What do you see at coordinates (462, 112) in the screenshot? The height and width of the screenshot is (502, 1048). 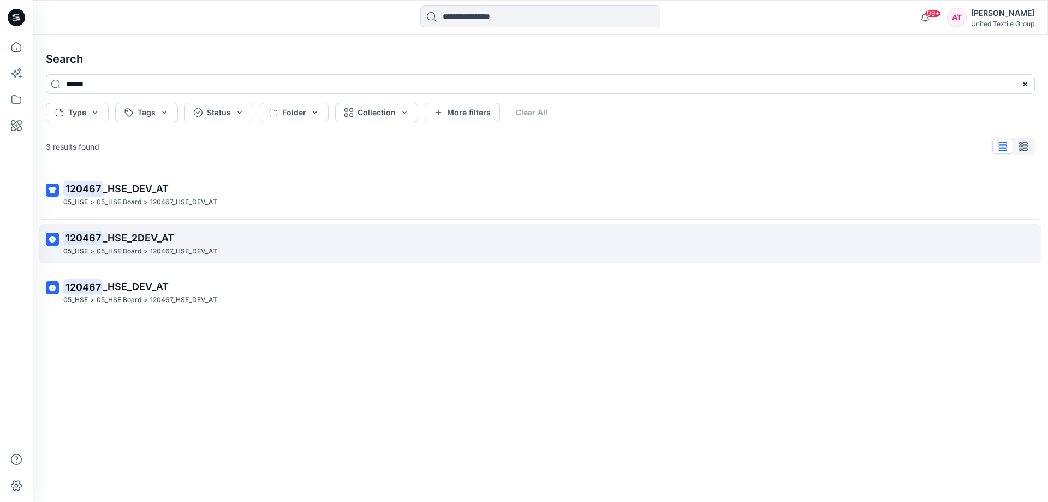 I see `button: More filters` at bounding box center [462, 112].